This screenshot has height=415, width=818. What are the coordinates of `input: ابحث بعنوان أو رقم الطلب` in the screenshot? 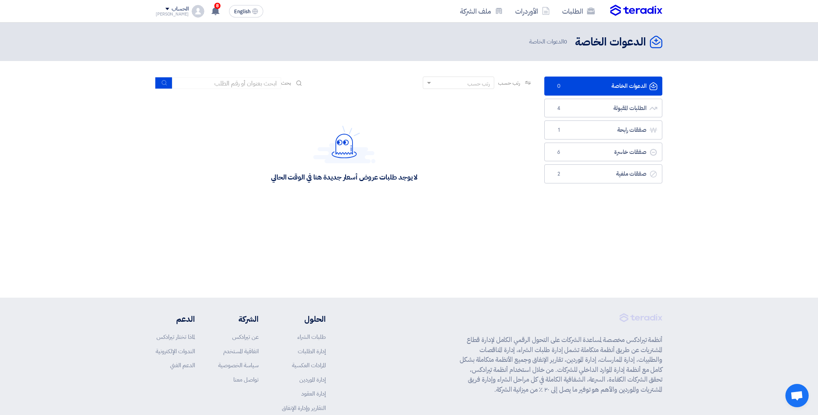 It's located at (227, 83).